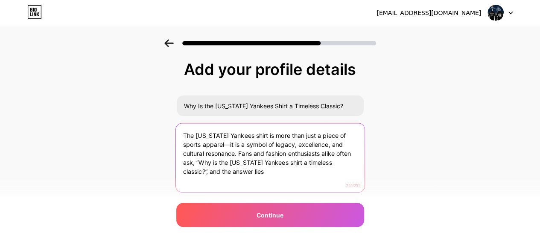  I want to click on input: Your name, so click(270, 106).